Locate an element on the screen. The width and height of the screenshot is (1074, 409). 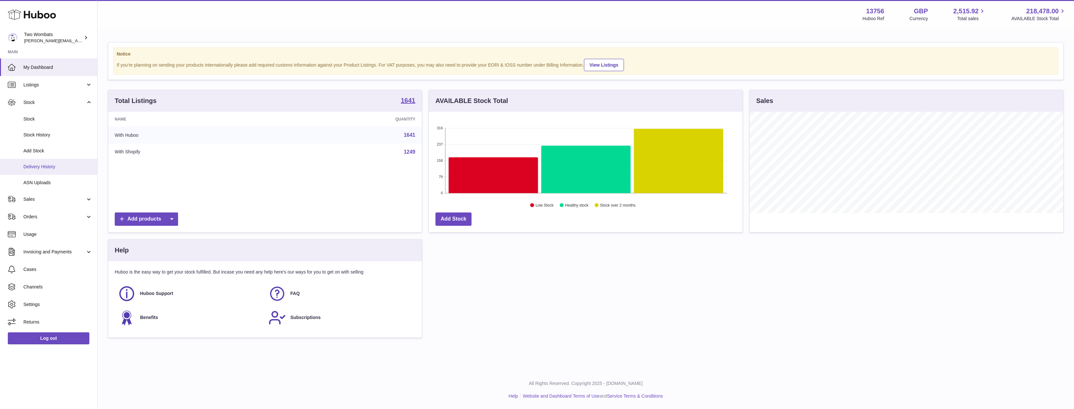
span: Huboo Support is located at coordinates (157, 293).